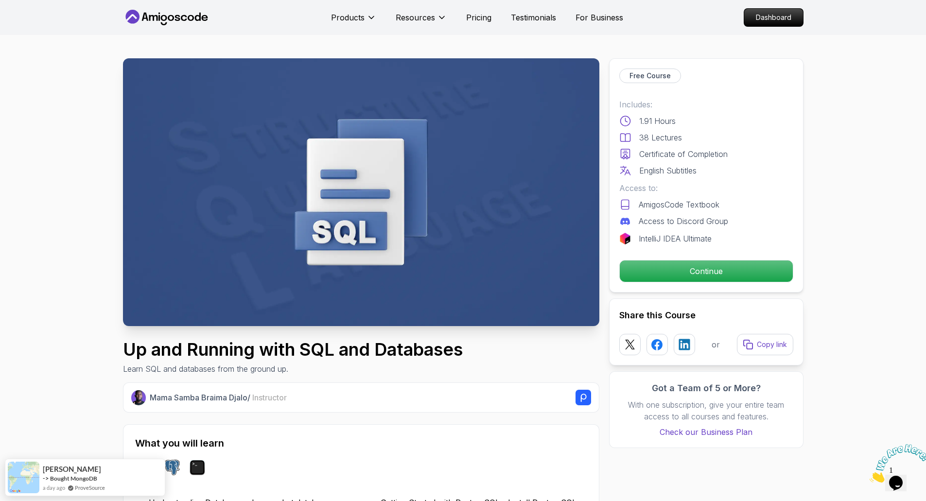 This screenshot has width=926, height=501. What do you see at coordinates (675, 239) in the screenshot?
I see `p: IntelliJ IDEA Ultimate` at bounding box center [675, 239].